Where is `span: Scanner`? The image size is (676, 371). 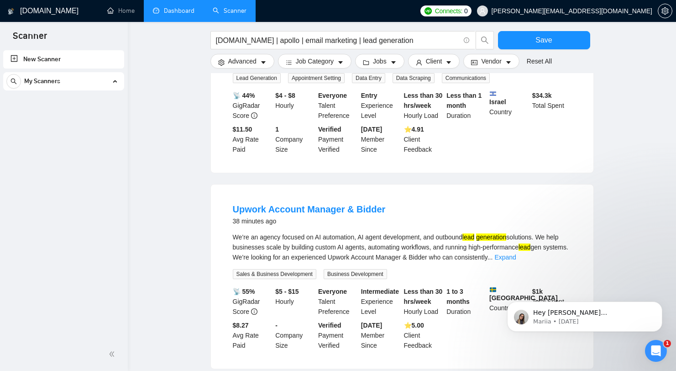 span: Scanner is located at coordinates (30, 39).